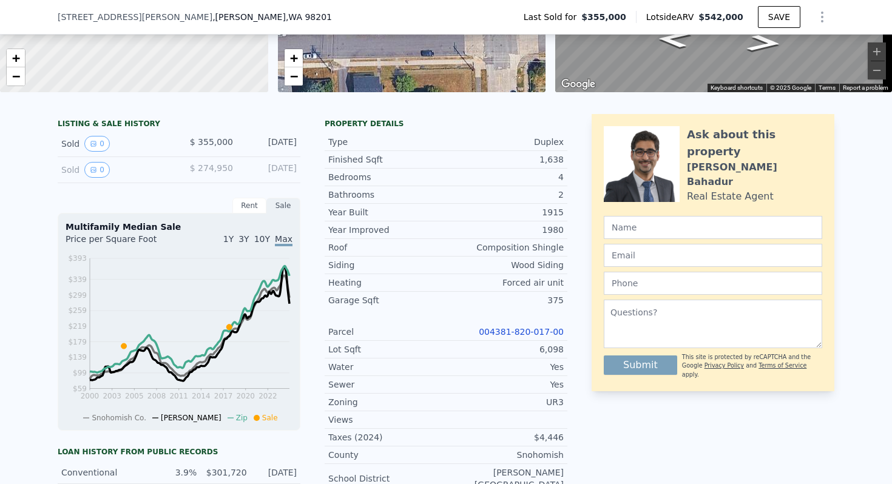 The width and height of the screenshot is (892, 484). I want to click on button: Zoom out, so click(877, 70).